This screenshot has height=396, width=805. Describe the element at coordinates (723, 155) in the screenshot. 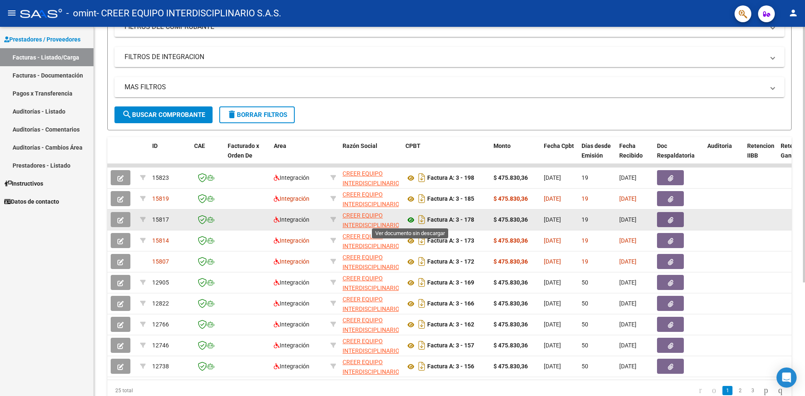

I see `datatable-header-cell: Auditoria` at that location.